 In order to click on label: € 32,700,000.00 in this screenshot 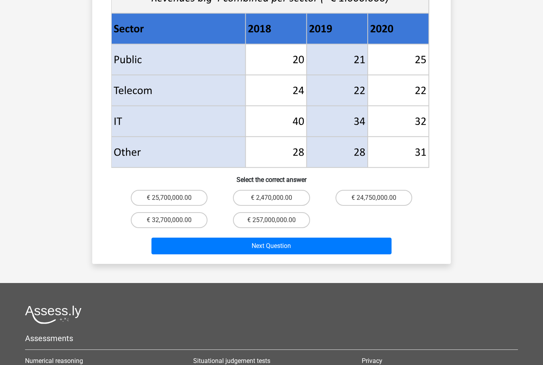, I will do `click(169, 220)`.